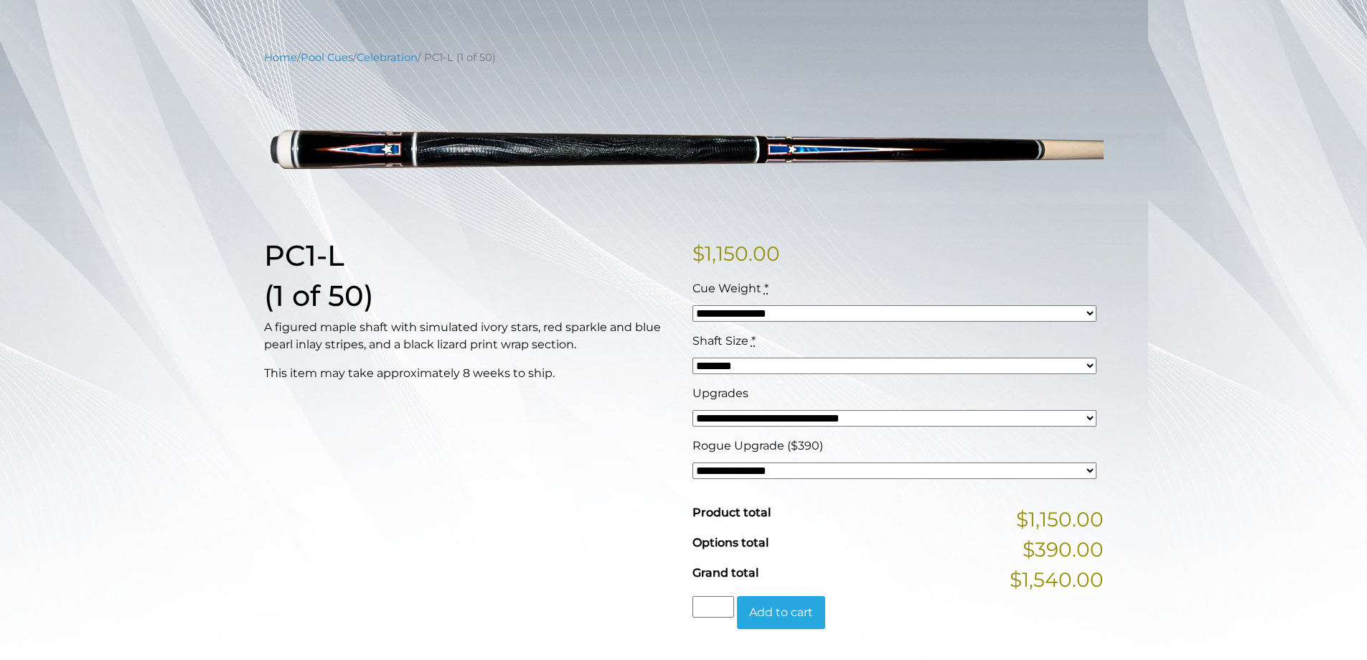 The height and width of the screenshot is (660, 1367). I want to click on span: Rogue Upgrade ($390), so click(758, 445).